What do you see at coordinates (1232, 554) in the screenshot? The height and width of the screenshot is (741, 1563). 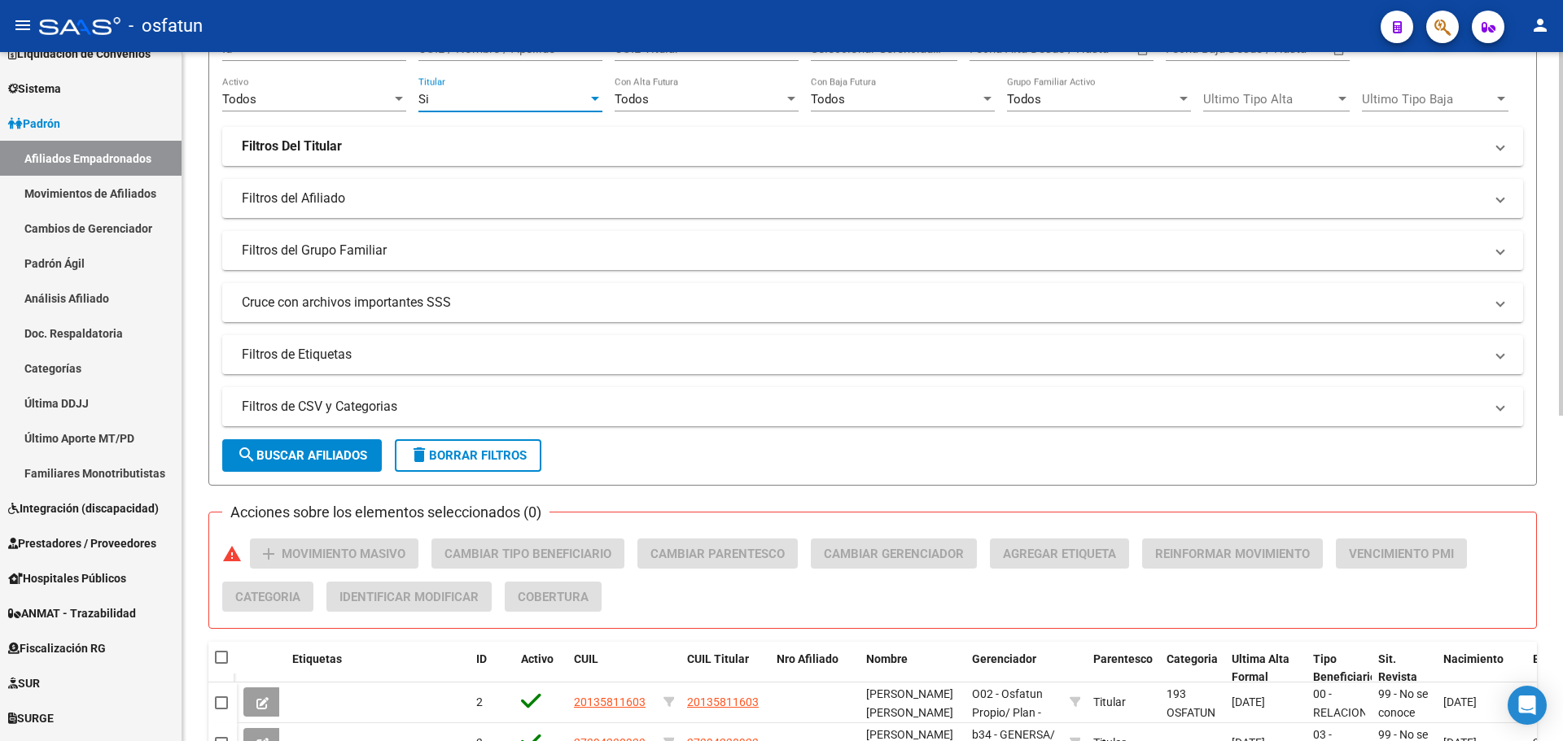 I see `span: Reinformar Movimiento` at bounding box center [1232, 554].